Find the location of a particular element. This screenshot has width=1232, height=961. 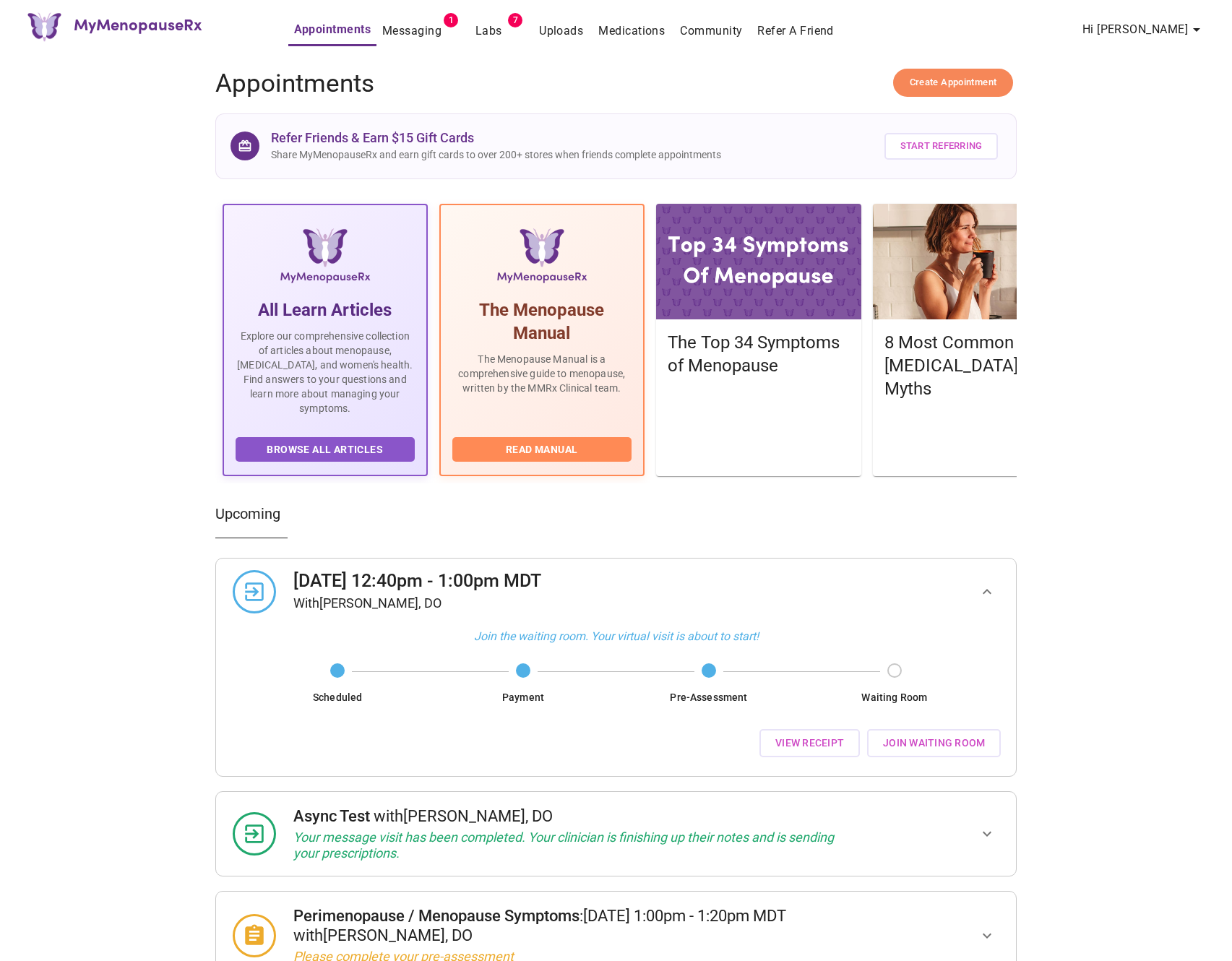

button: Labs is located at coordinates (488, 31).